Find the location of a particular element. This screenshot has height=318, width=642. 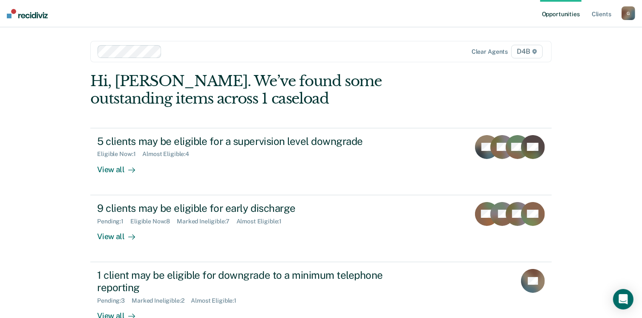

img: Recidiviz is located at coordinates (27, 14).